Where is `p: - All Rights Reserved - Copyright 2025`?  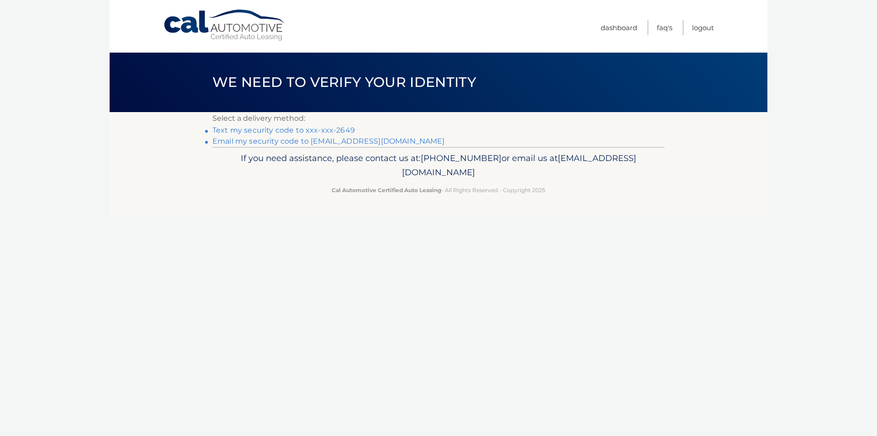 p: - All Rights Reserved - Copyright 2025 is located at coordinates (439, 190).